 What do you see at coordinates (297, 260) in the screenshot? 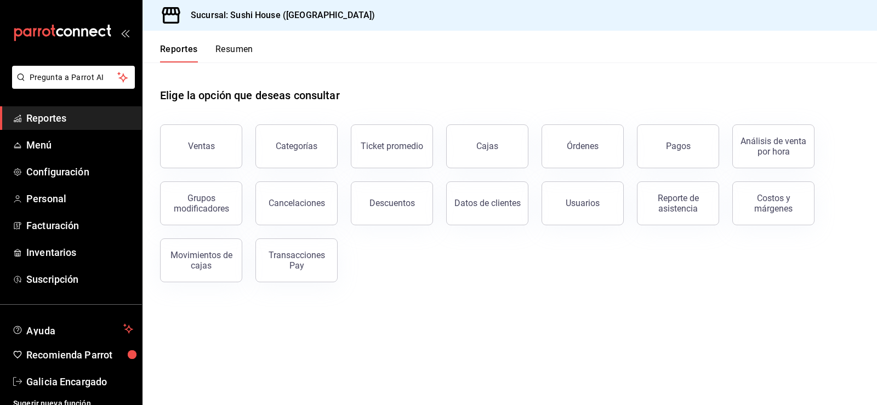
I see `div: Transacciones Pay` at bounding box center [297, 260].